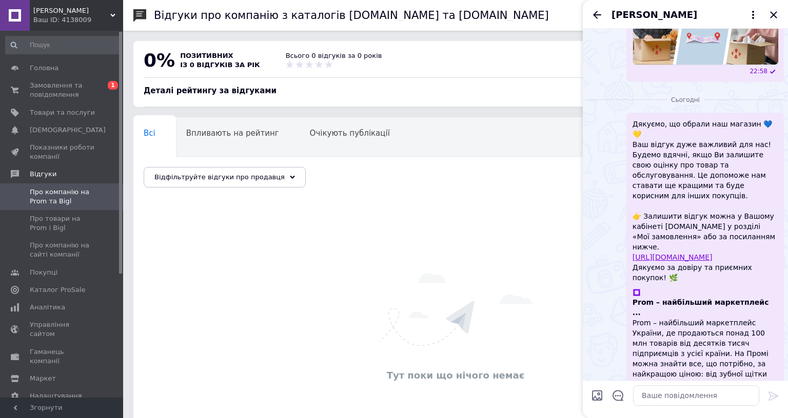 The image size is (788, 418). I want to click on span: із 0 відгуків за рік, so click(220, 65).